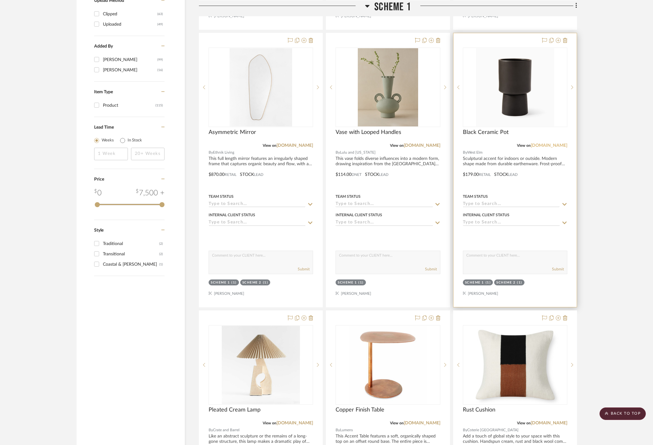 Image resolution: width=653 pixels, height=445 pixels. I want to click on img: Copper Finish Table, so click(388, 365).